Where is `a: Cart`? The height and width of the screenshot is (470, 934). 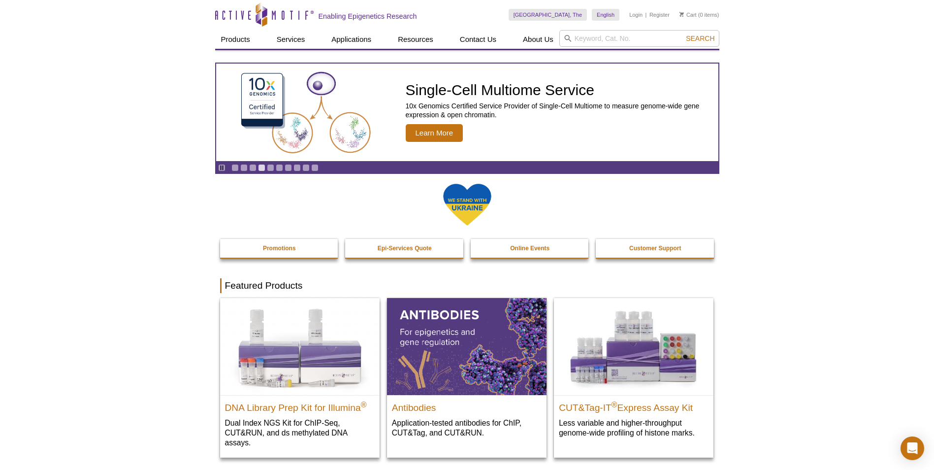
a: Cart is located at coordinates (688, 15).